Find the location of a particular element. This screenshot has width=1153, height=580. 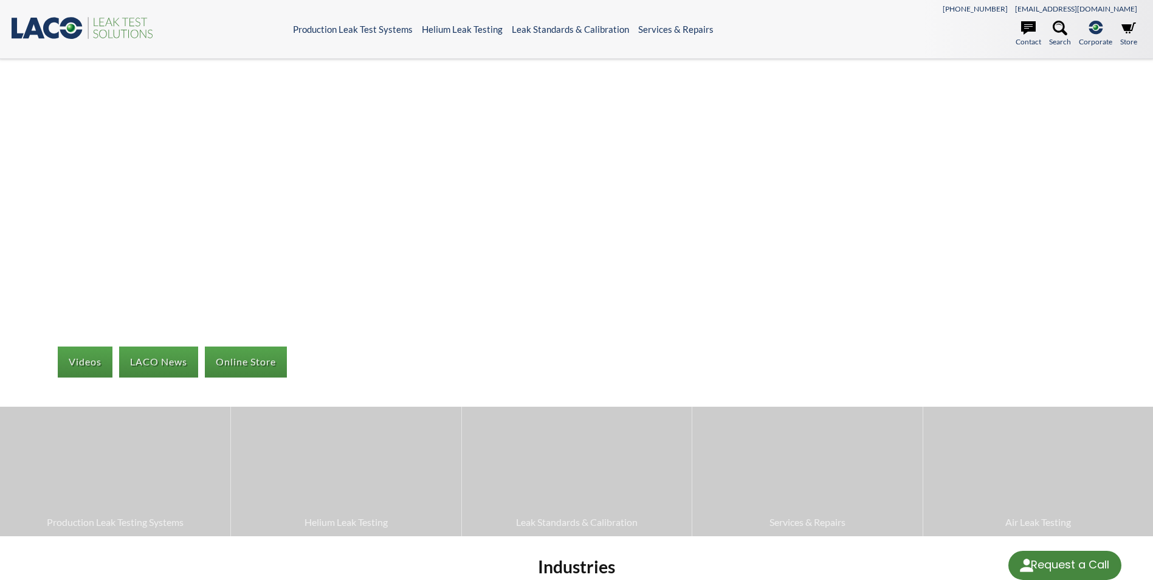

a: Production Leak Test Systems is located at coordinates (353, 29).